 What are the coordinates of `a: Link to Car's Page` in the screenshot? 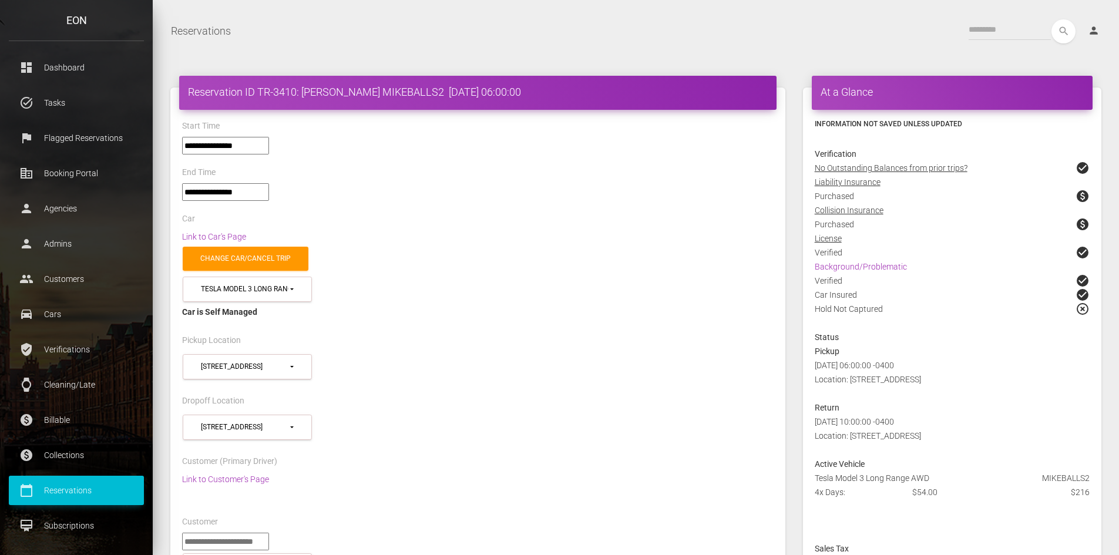 It's located at (214, 237).